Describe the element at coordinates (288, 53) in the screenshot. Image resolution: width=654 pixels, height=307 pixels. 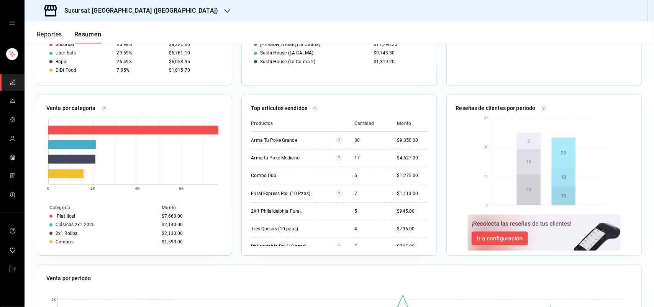
I see `div: Sushi House (LA CALMA)..` at that location.